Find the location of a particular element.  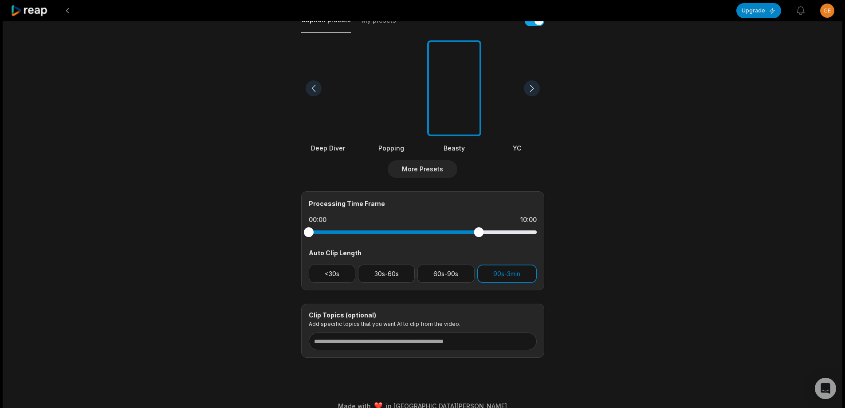

div: Deep Diver is located at coordinates (328, 148).